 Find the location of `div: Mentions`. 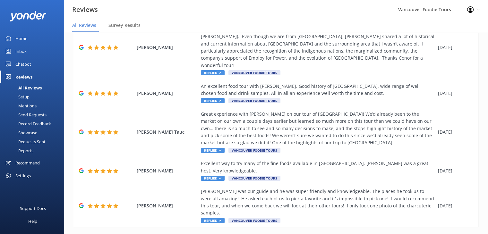

div: Mentions is located at coordinates (20, 106).